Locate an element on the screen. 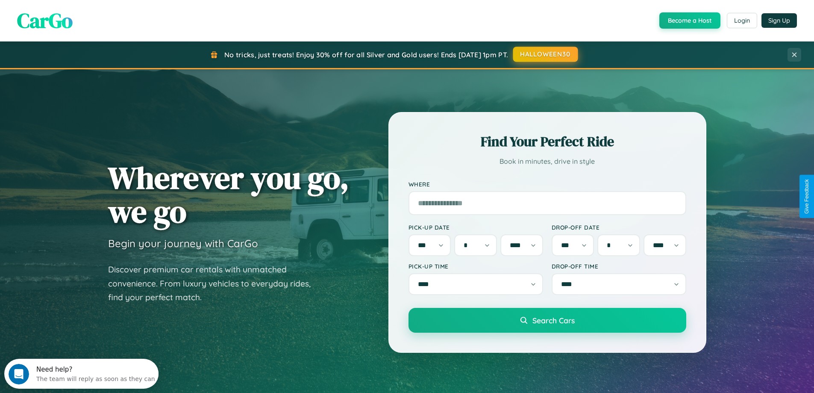  label: Where is located at coordinates (547, 184).